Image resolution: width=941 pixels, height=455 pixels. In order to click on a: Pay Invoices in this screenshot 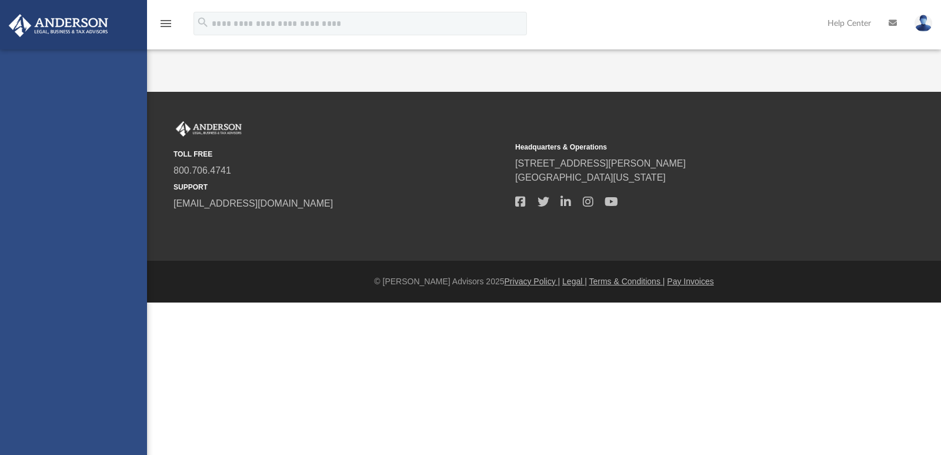, I will do `click(690, 281)`.